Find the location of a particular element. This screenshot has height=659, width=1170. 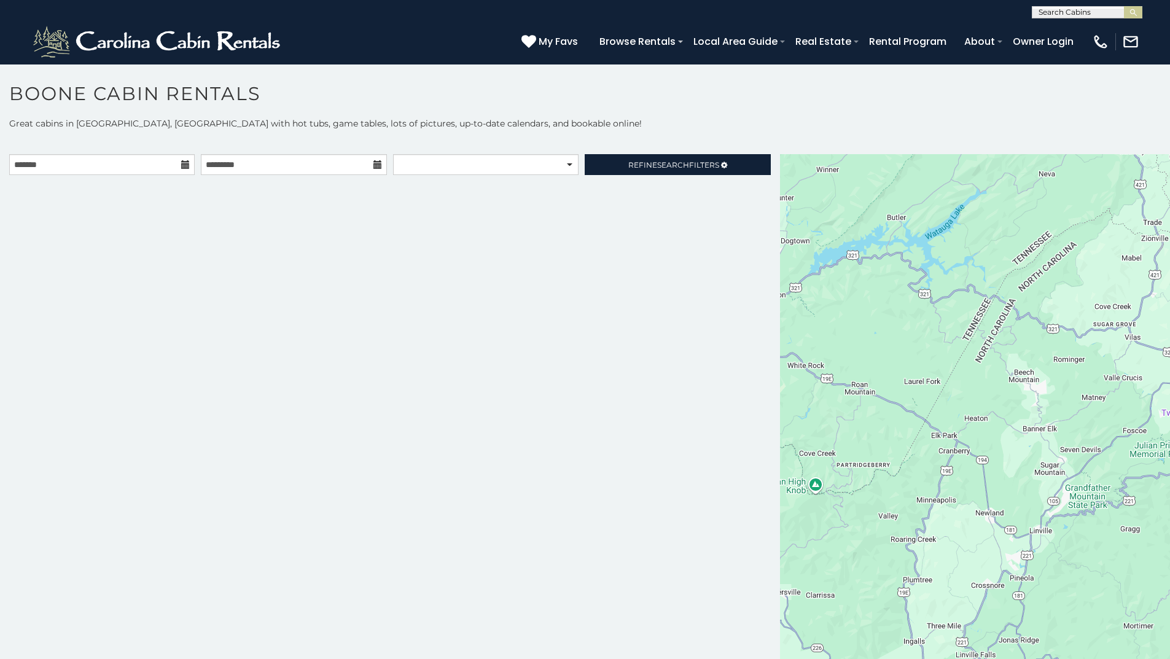

img: White-1-2.png is located at coordinates (158, 42).